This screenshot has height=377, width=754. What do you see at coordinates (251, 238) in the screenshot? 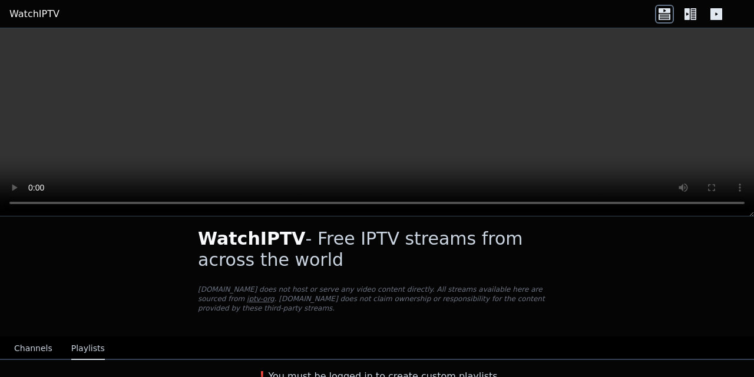
I see `span: WatchIPTV` at bounding box center [251, 238].